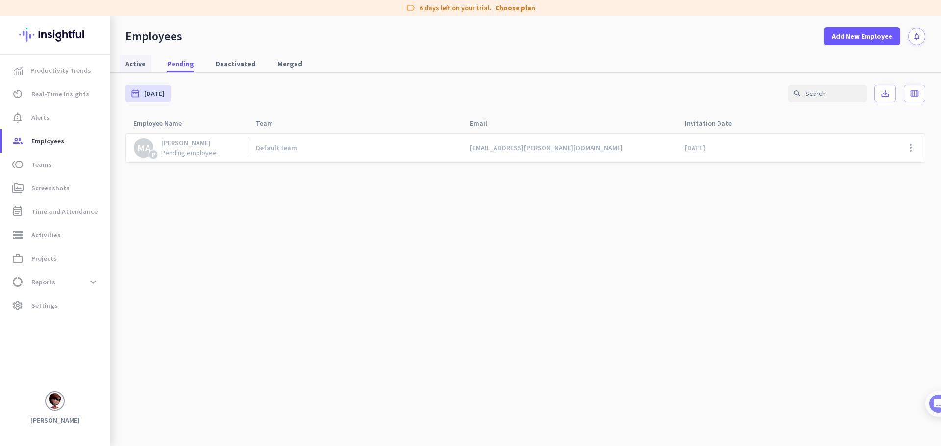 The height and width of the screenshot is (446, 941). Describe the element at coordinates (18, 165) in the screenshot. I see `i: toll` at that location.